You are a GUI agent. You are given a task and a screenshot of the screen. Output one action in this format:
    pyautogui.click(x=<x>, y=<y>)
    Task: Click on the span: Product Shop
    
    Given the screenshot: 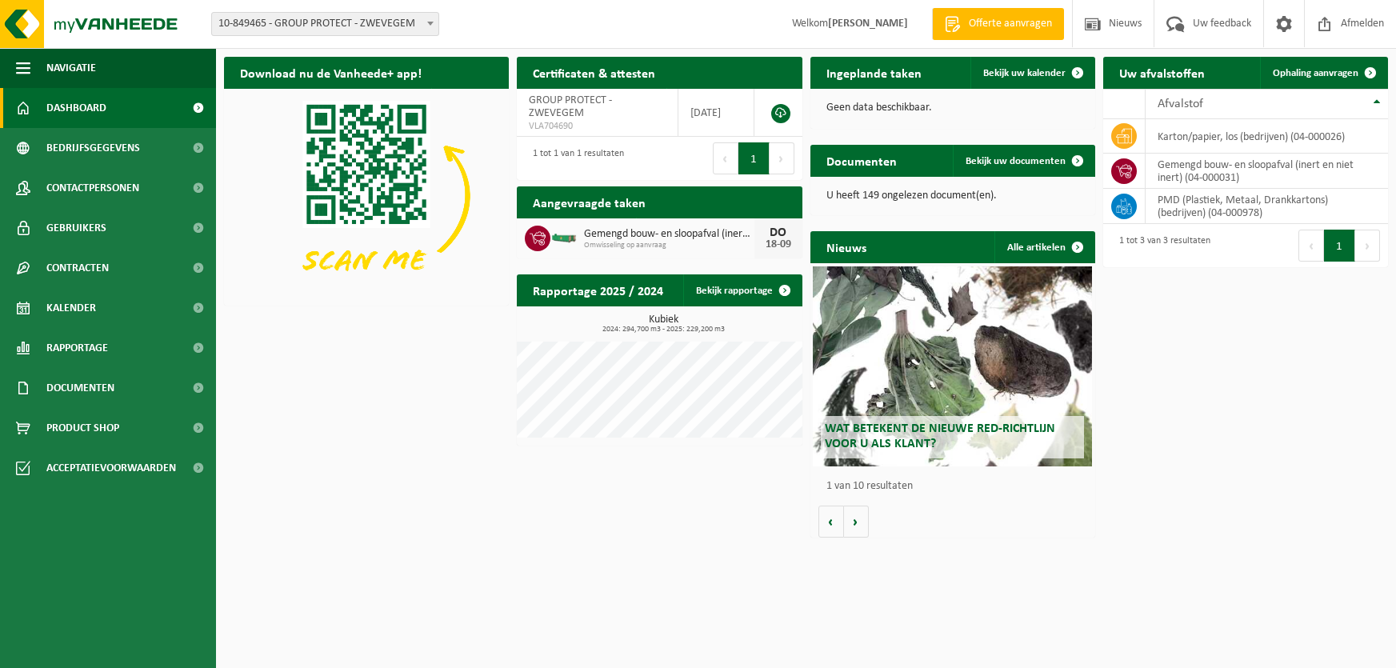 What is the action you would take?
    pyautogui.click(x=82, y=428)
    